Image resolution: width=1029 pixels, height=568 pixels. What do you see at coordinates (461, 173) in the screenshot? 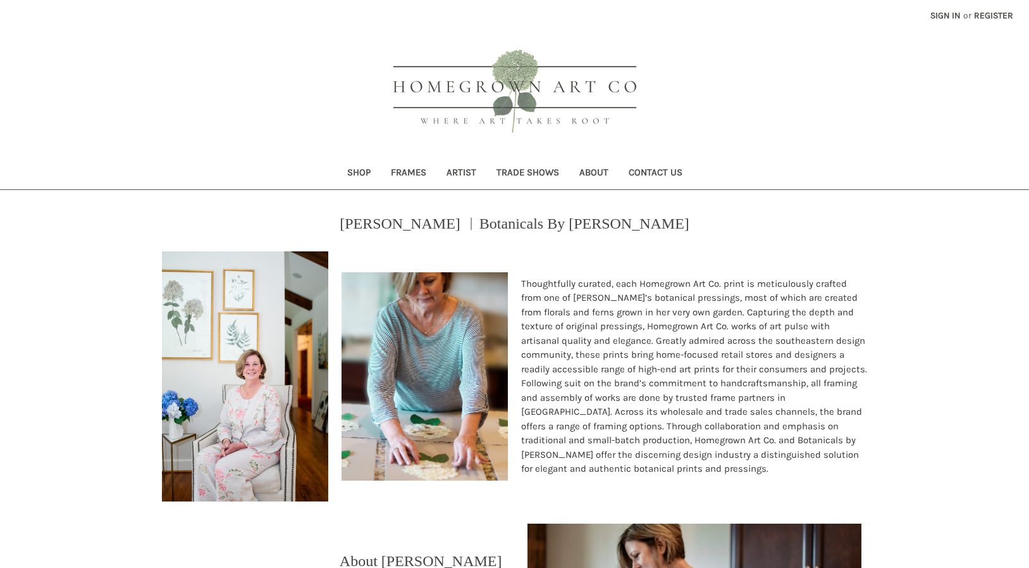
I see `a: Artist` at bounding box center [461, 173].